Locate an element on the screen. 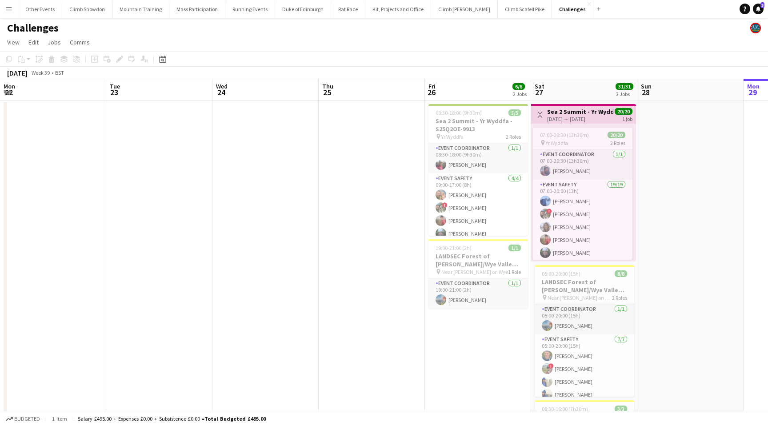 The image size is (768, 426). span: Total Budgeted £495.00 is located at coordinates (235, 418).